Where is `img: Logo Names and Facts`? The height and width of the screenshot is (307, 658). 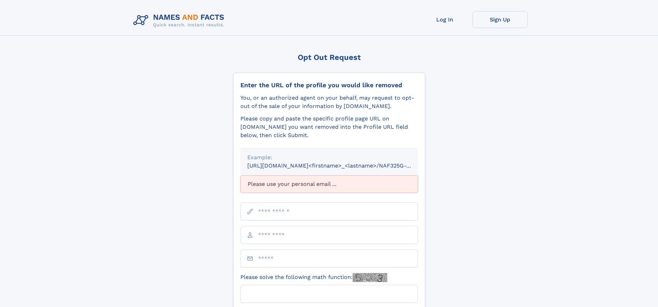
img: Logo Names and Facts is located at coordinates (180, 20).